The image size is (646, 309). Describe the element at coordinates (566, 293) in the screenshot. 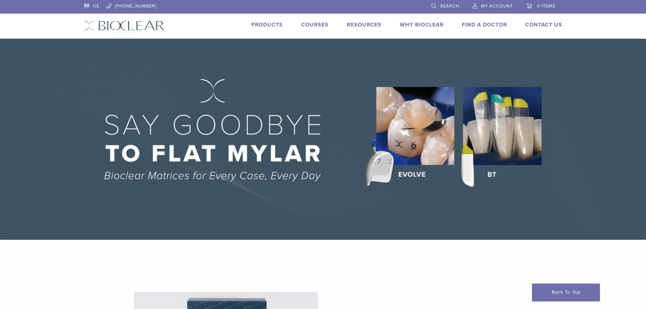

I see `a: Back To Top` at that location.